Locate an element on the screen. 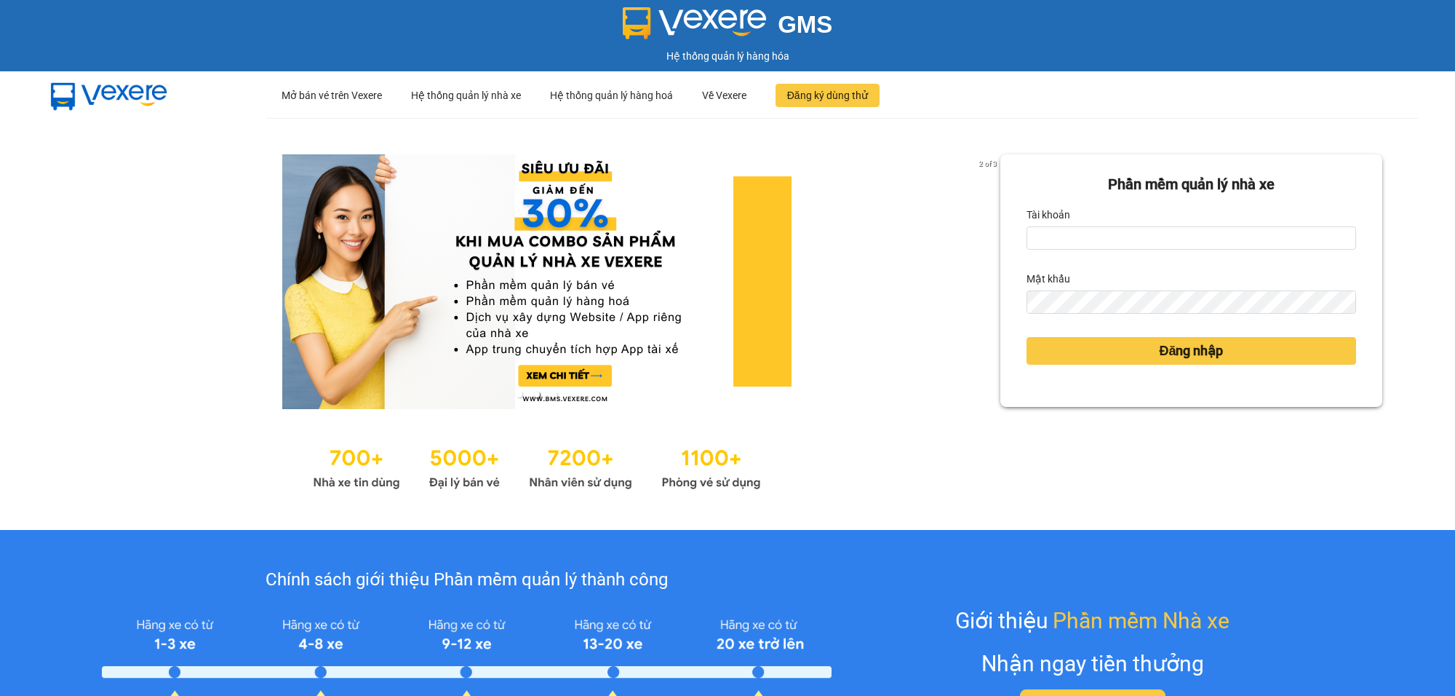  div: Phần mềm quản lý nhà xe is located at coordinates (1191, 184).